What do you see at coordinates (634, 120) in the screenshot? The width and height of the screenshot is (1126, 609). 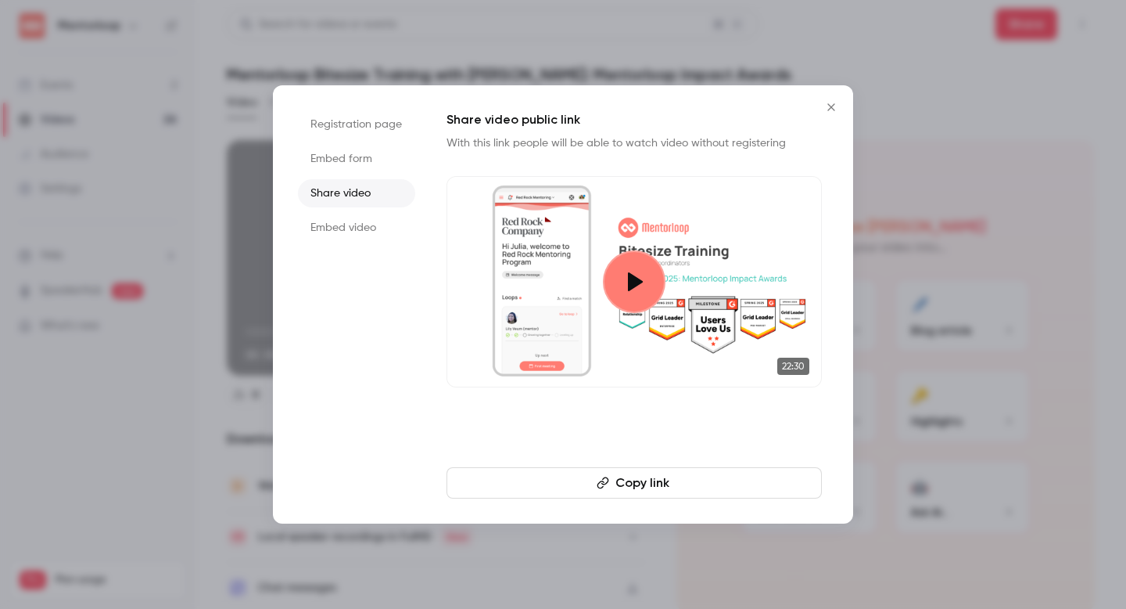 I see `h1: Share video public link` at bounding box center [634, 120].